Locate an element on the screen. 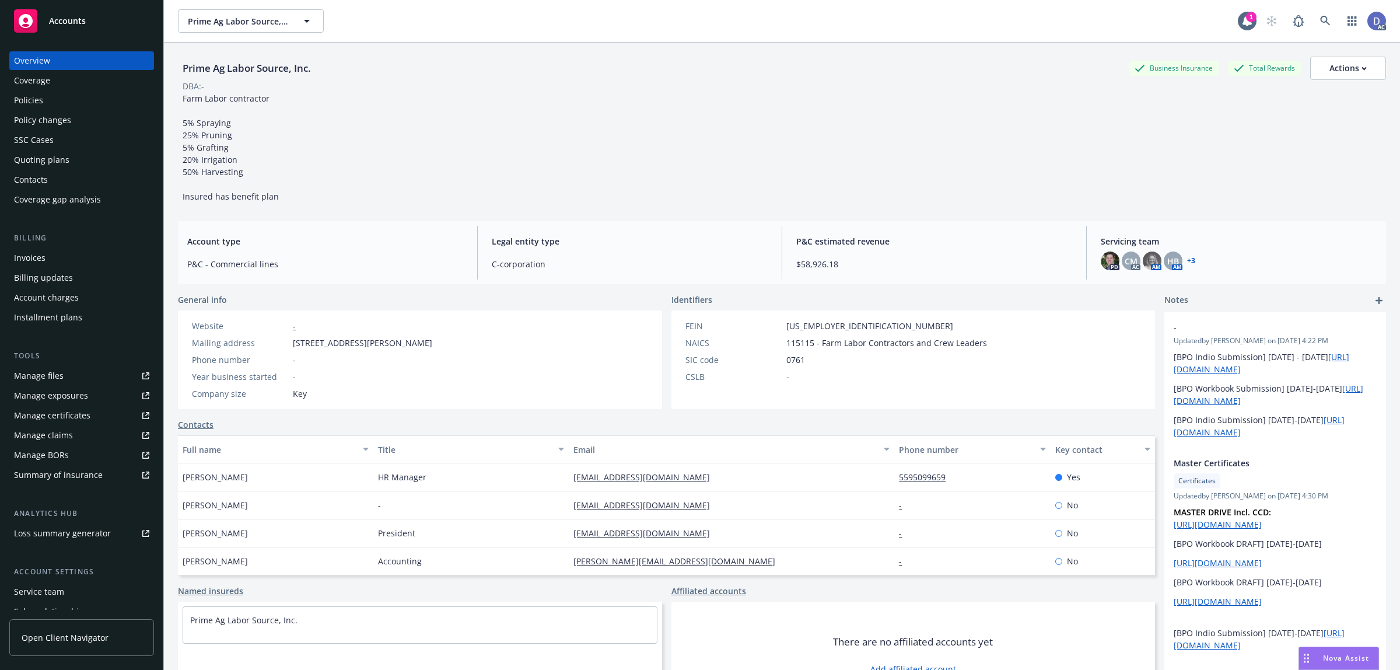 This screenshot has height=670, width=1400. div: Service team is located at coordinates (39, 592).